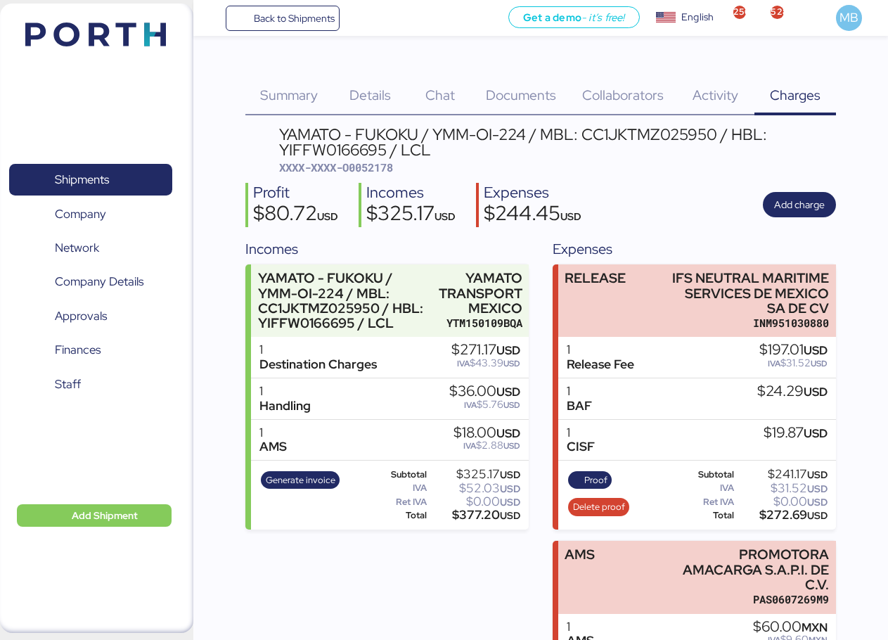 The image size is (888, 640). I want to click on div: YTM150109BQA, so click(480, 323).